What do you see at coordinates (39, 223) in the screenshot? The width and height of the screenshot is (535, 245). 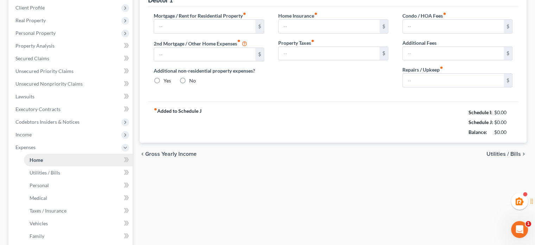 I see `span: Vehicles` at bounding box center [39, 223].